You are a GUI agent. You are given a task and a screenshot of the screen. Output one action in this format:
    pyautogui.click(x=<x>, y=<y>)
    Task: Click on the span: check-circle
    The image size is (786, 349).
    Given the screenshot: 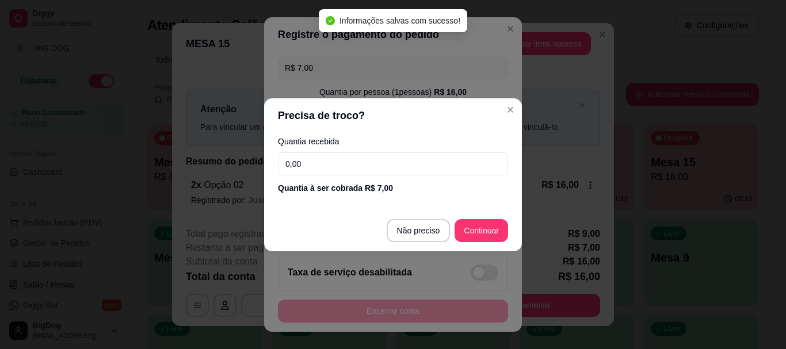 What is the action you would take?
    pyautogui.click(x=330, y=21)
    